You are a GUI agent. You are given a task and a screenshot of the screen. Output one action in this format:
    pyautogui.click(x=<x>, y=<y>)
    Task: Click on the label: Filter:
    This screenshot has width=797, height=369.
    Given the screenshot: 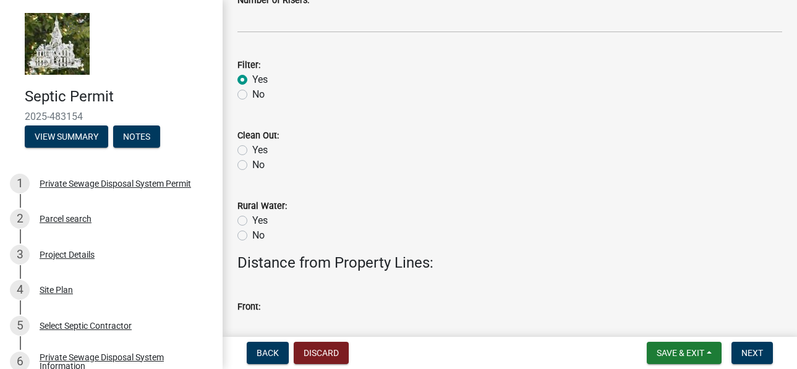 What is the action you would take?
    pyautogui.click(x=249, y=66)
    